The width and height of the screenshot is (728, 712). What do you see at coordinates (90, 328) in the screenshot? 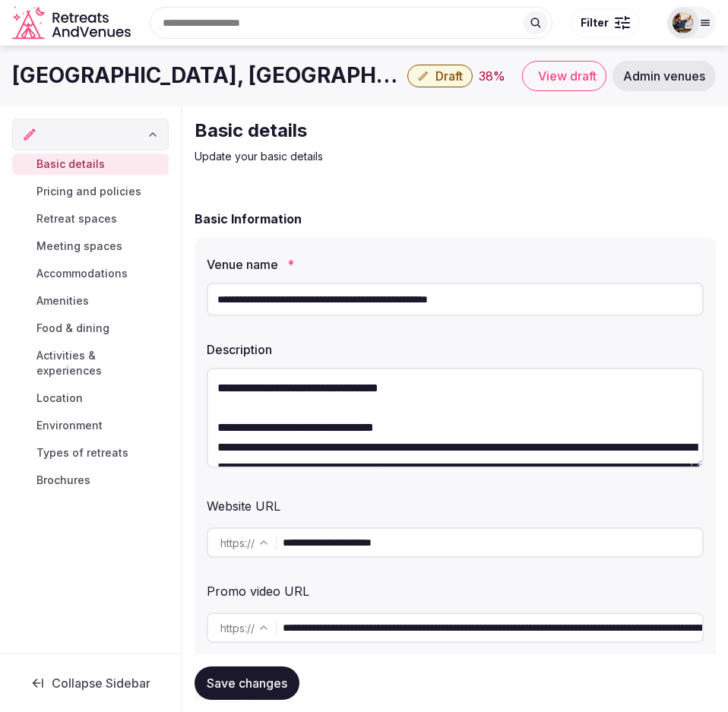
I see `a: Food & dining` at bounding box center [90, 328].